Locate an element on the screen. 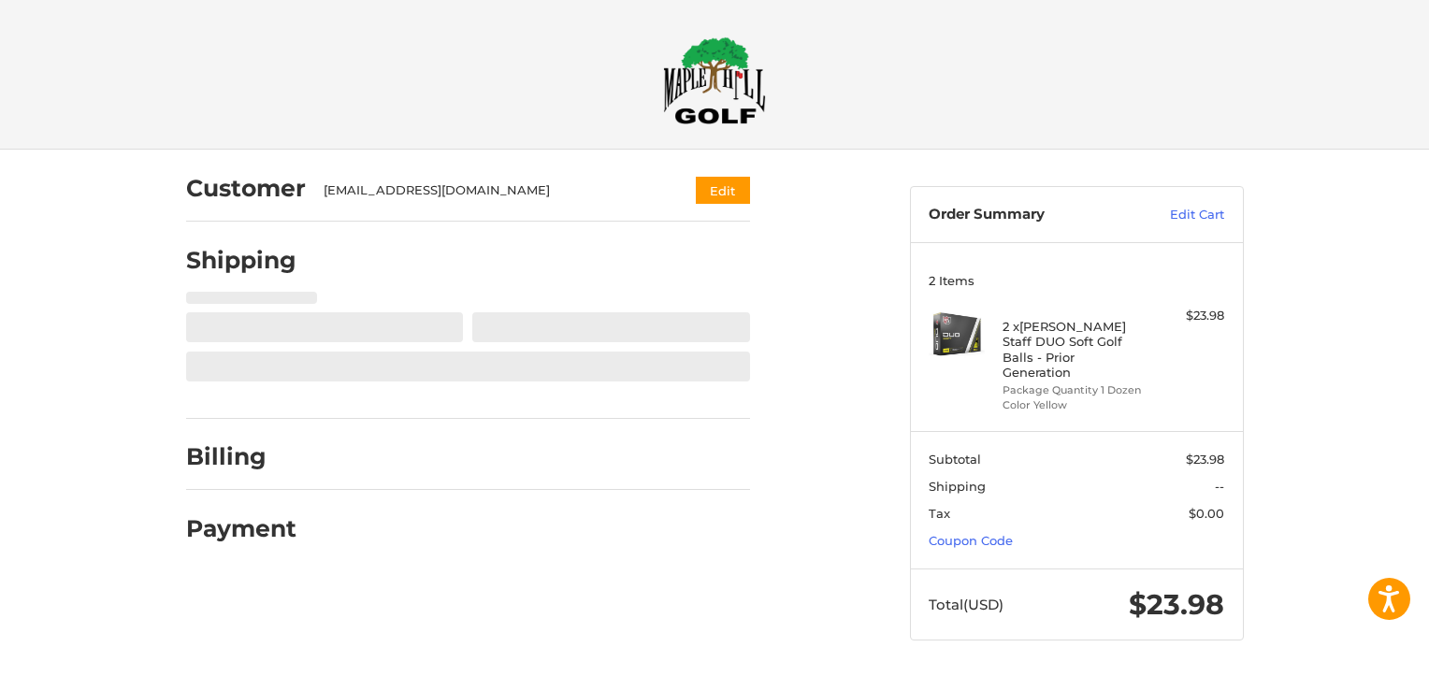  span: Shipping is located at coordinates (957, 486).